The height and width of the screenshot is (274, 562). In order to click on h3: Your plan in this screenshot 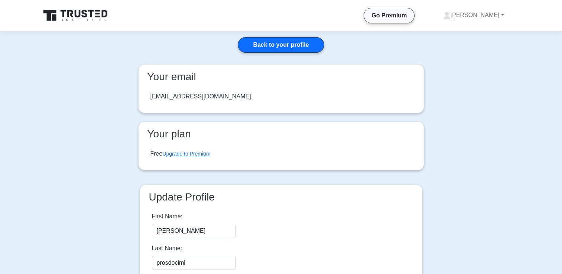, I will do `click(281, 134)`.